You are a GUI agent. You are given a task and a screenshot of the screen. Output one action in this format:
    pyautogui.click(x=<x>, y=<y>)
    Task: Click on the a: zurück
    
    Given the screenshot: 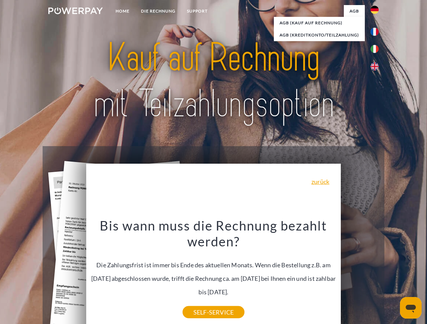 What is the action you would take?
    pyautogui.click(x=320, y=182)
    